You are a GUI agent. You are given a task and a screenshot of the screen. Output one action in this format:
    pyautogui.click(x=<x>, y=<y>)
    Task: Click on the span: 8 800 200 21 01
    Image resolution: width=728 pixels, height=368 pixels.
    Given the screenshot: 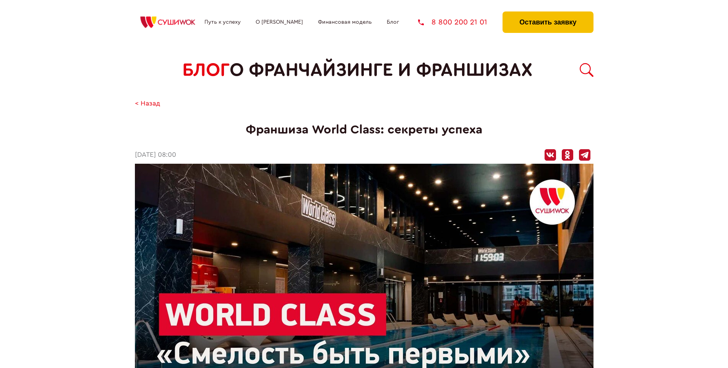 What is the action you would take?
    pyautogui.click(x=460, y=22)
    